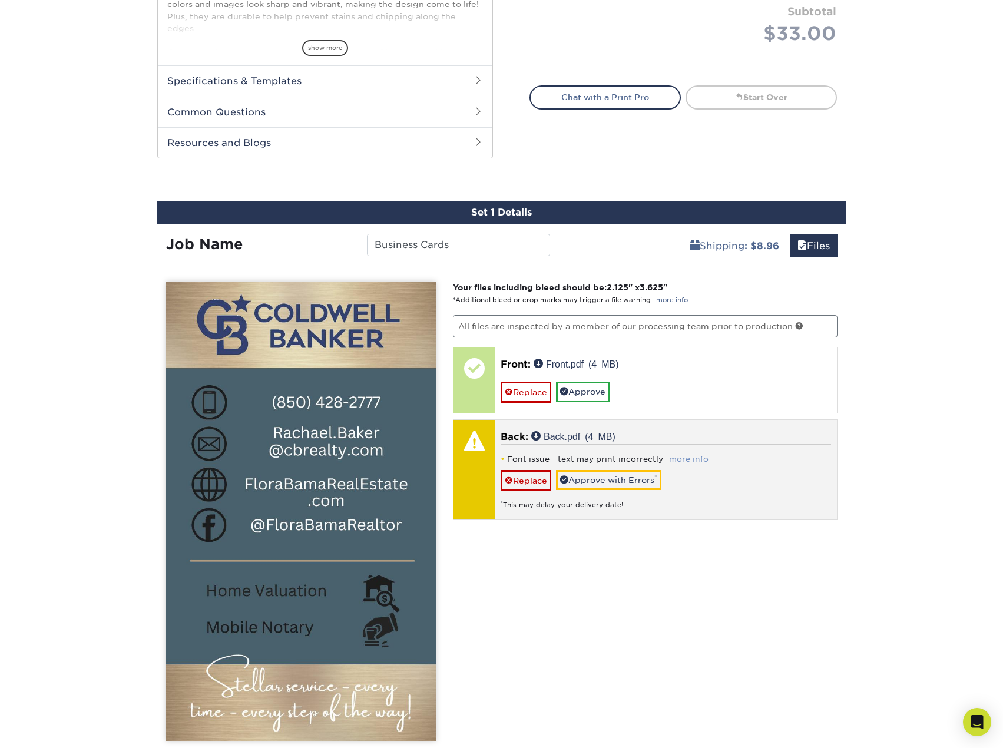 The width and height of the screenshot is (1003, 748). I want to click on span: show more, so click(325, 48).